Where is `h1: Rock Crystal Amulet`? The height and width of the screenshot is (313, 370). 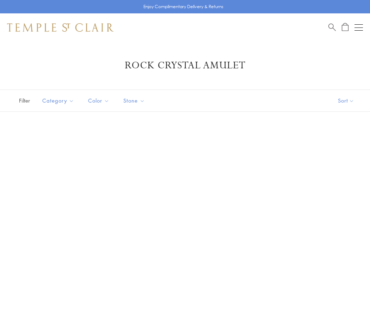 h1: Rock Crystal Amulet is located at coordinates (185, 66).